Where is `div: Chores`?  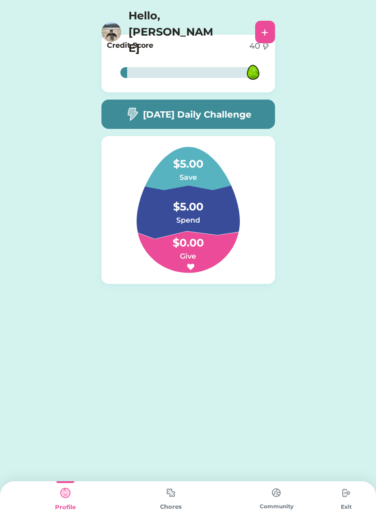 div: Chores is located at coordinates (171, 507).